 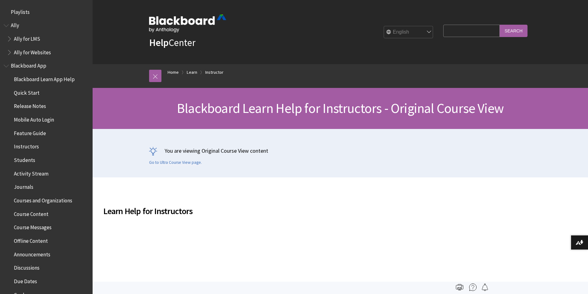 I want to click on select: Site Language Selector, so click(x=408, y=32).